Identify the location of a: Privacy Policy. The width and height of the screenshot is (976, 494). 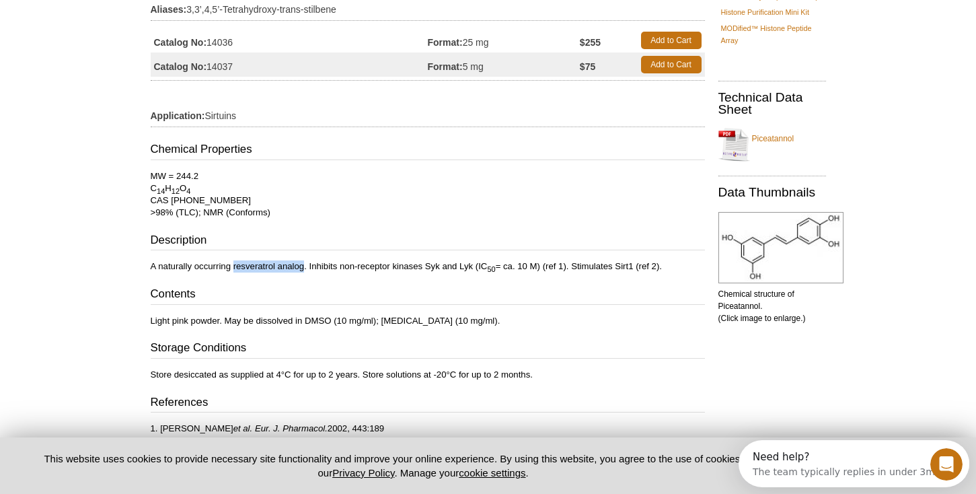
(363, 472).